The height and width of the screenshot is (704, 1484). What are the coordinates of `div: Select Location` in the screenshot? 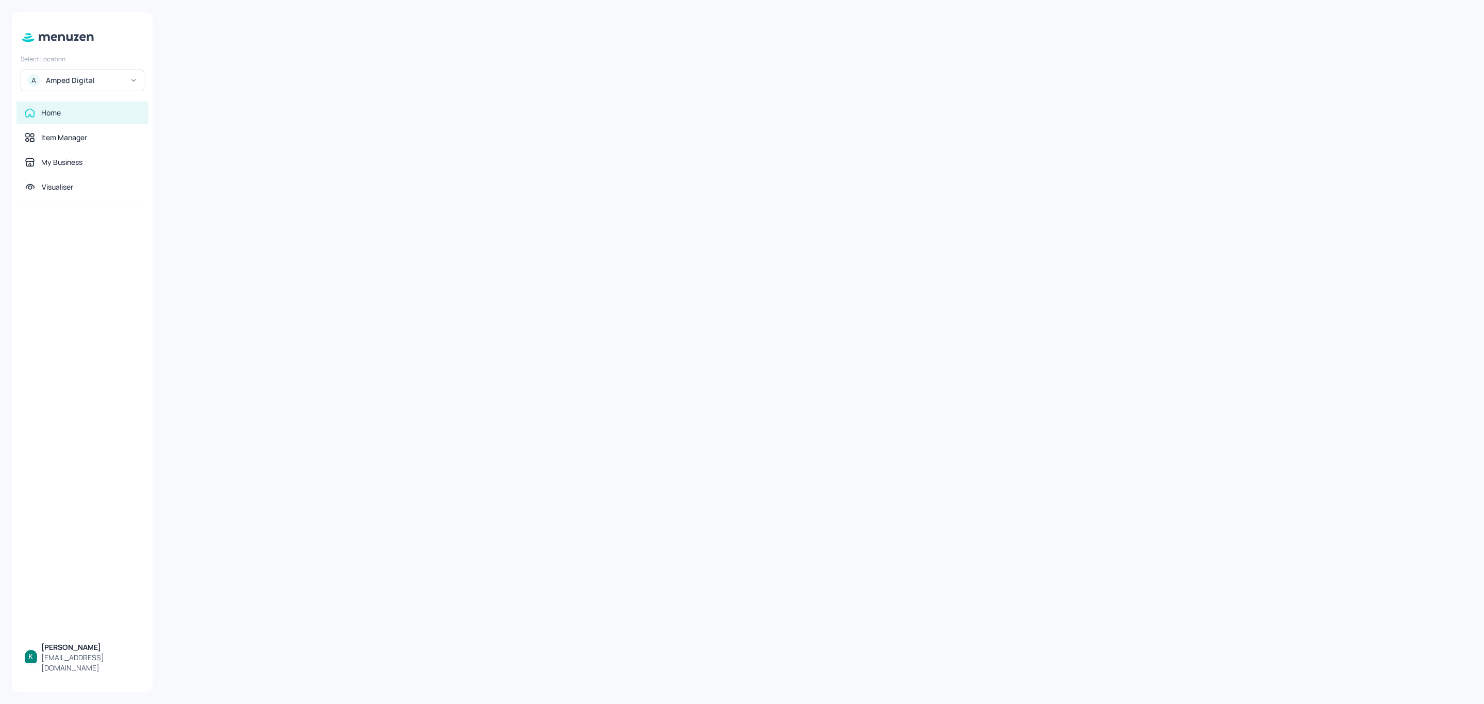 It's located at (82, 59).